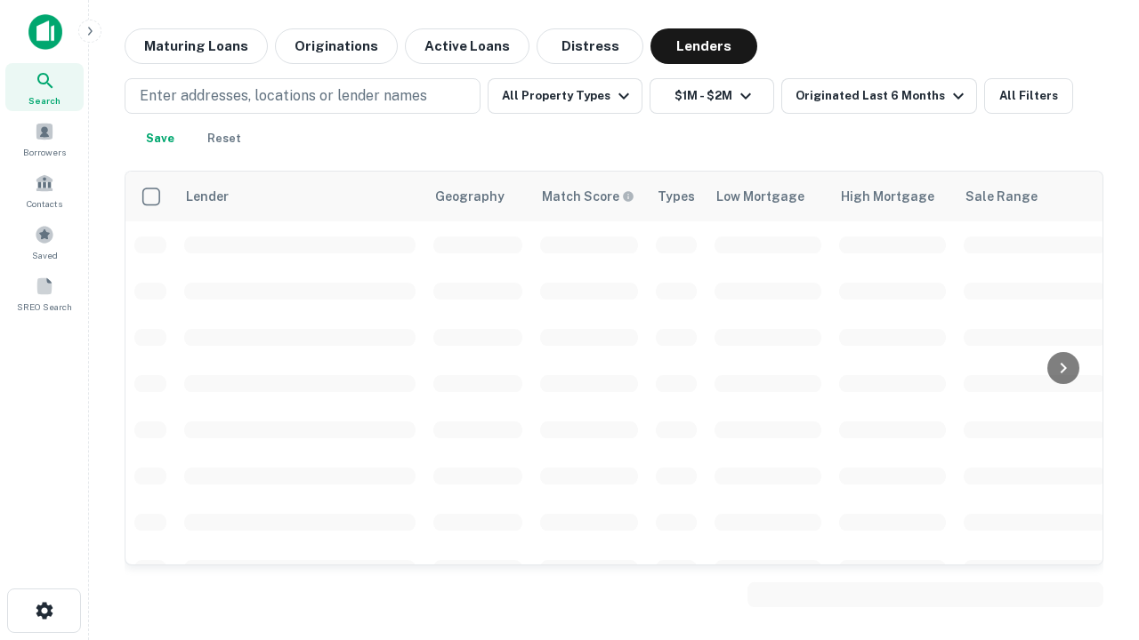 This screenshot has height=640, width=1139. Describe the element at coordinates (589, 197) in the screenshot. I see `th: Capitalize uses an advanced AI algorithm to match your search with the best lender. The match sco...` at that location.